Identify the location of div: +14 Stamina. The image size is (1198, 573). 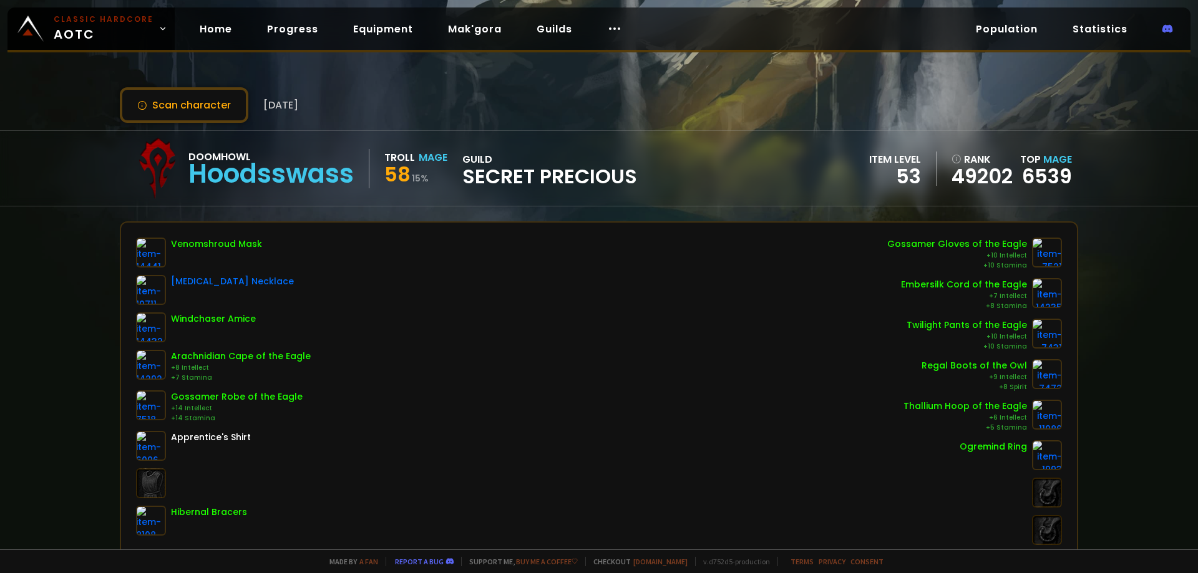
(236, 419).